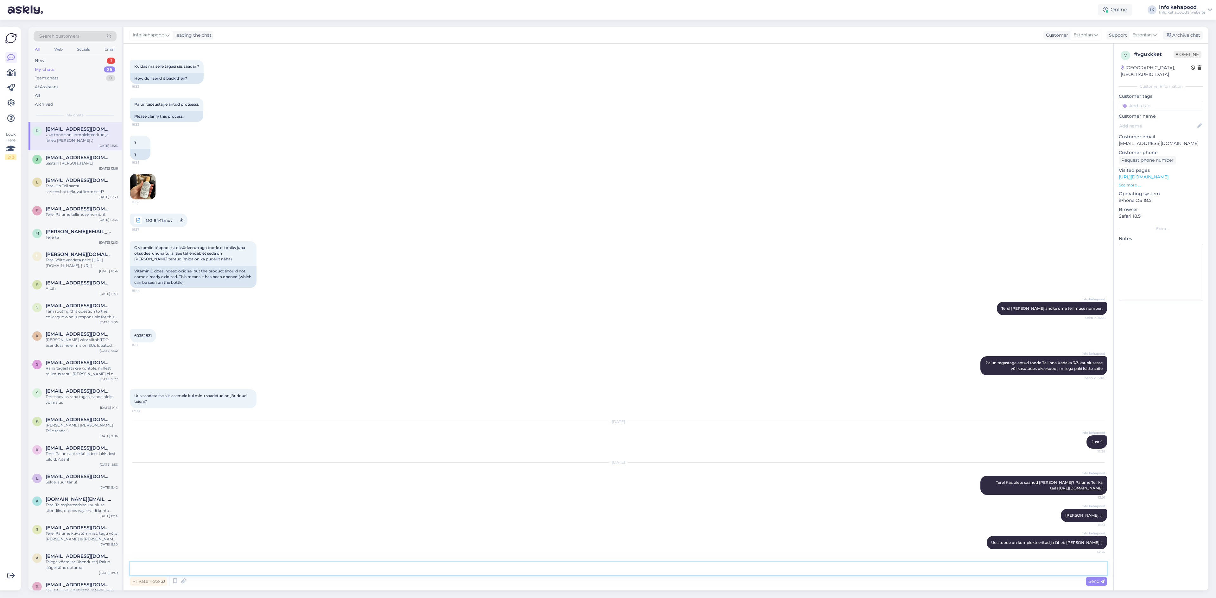  What do you see at coordinates (1161, 170) in the screenshot?
I see `p: Visited pages` at bounding box center [1161, 170].